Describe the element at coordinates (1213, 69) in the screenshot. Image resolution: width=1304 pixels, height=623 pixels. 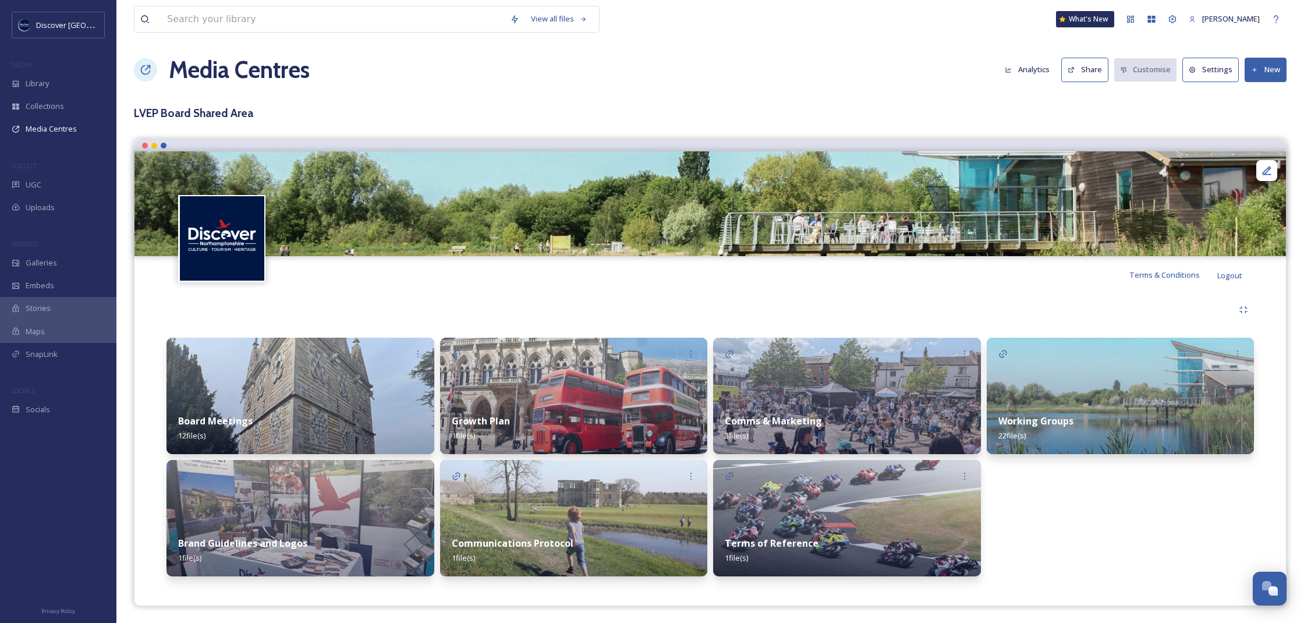
I see `a: Settings` at that location.